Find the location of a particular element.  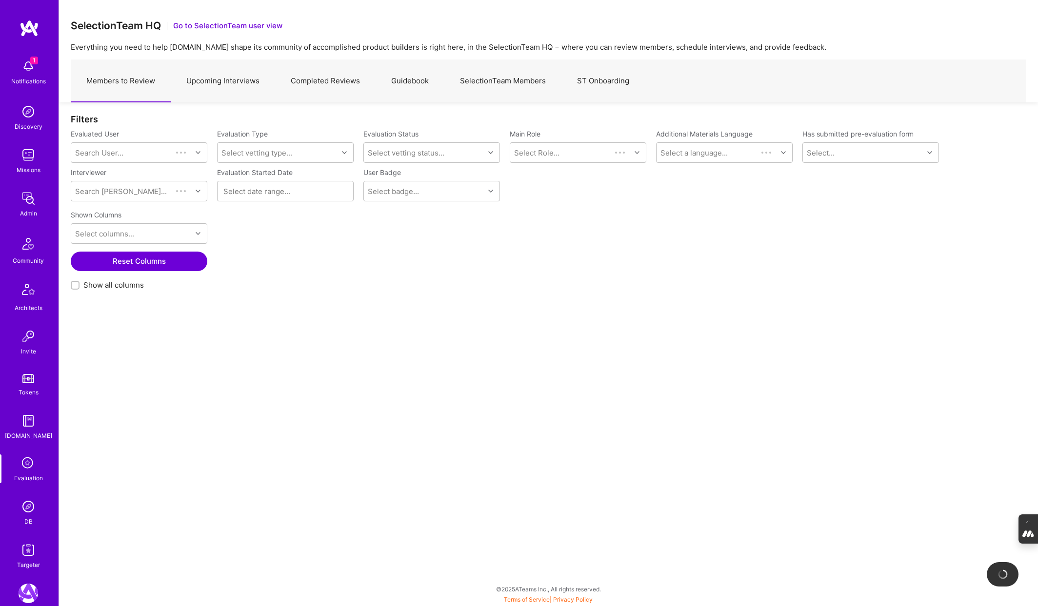

div: Evaluation is located at coordinates (28, 478).